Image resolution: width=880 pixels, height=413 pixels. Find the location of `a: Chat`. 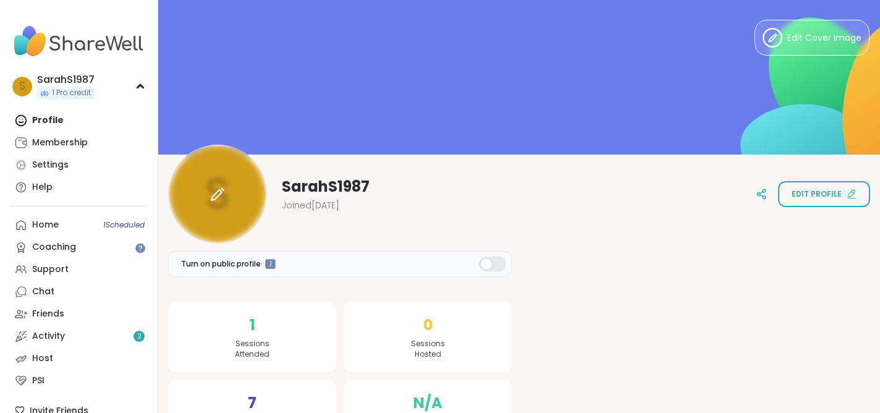

a: Chat is located at coordinates (79, 292).